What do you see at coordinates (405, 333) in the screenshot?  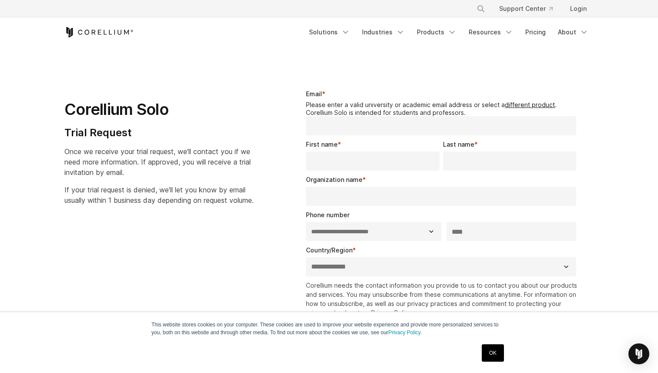 I see `a: Privacy Policy.` at bounding box center [405, 333].